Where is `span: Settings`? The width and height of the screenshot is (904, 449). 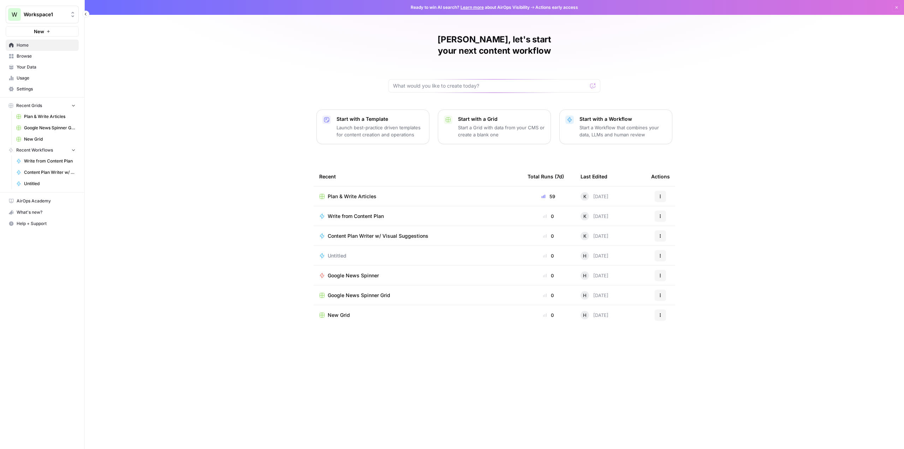
span: Settings is located at coordinates (46, 89).